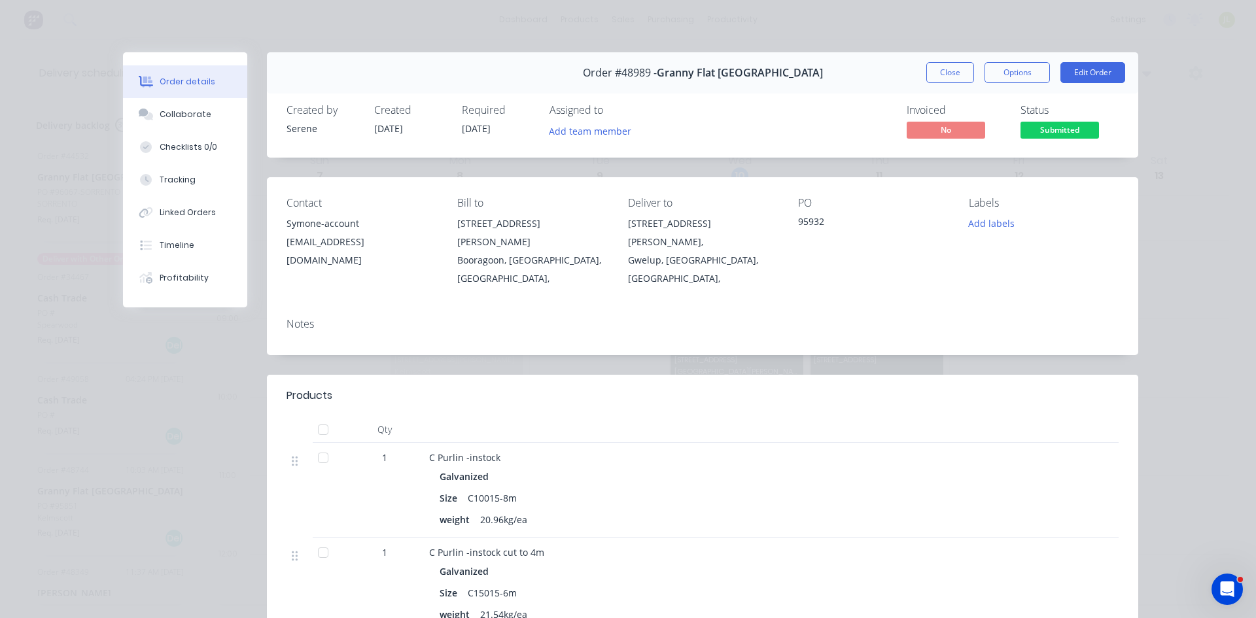 The height and width of the screenshot is (618, 1256). I want to click on div: PO, so click(873, 203).